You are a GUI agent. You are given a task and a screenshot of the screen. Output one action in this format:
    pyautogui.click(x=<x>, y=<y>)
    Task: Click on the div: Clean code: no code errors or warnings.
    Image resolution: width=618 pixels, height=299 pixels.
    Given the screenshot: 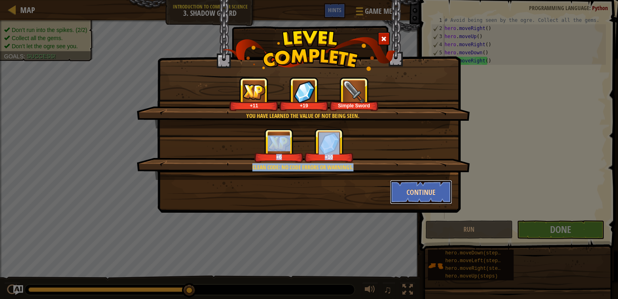 What is the action you would take?
    pyautogui.click(x=303, y=167)
    